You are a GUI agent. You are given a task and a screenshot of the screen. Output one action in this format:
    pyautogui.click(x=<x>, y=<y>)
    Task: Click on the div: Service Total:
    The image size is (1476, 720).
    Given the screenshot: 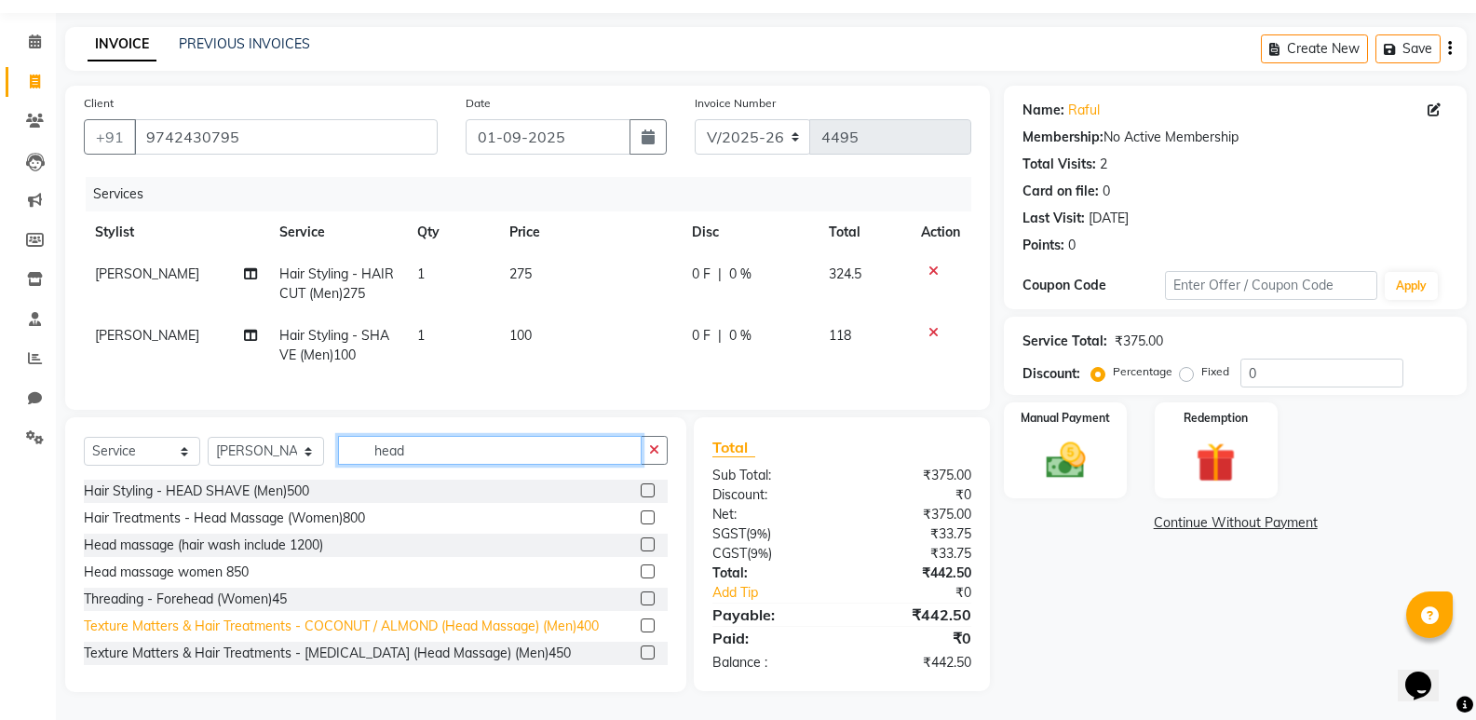 What is the action you would take?
    pyautogui.click(x=1064, y=341)
    